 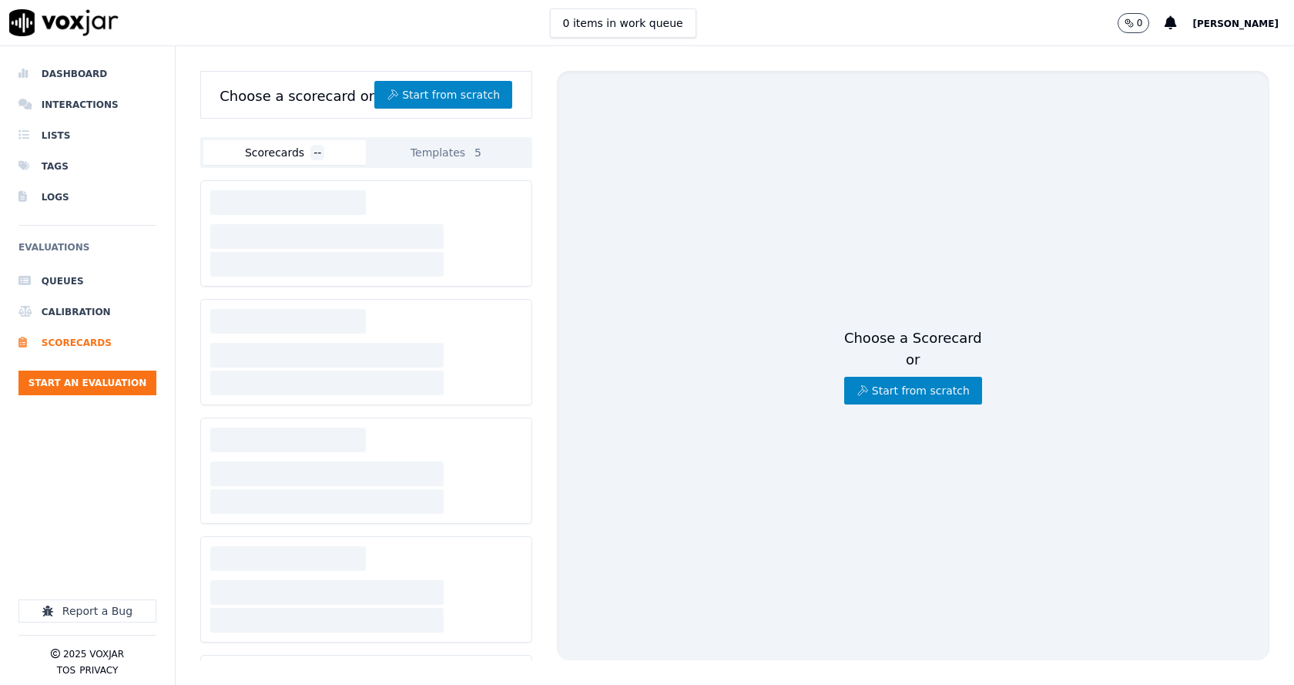 What do you see at coordinates (366, 95) in the screenshot?
I see `div: Choose a scorecard or` at bounding box center [366, 95].